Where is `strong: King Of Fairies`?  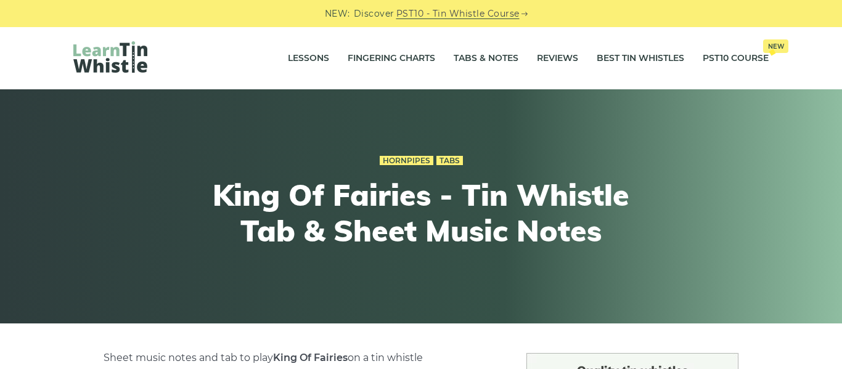
strong: King Of Fairies is located at coordinates (310, 357).